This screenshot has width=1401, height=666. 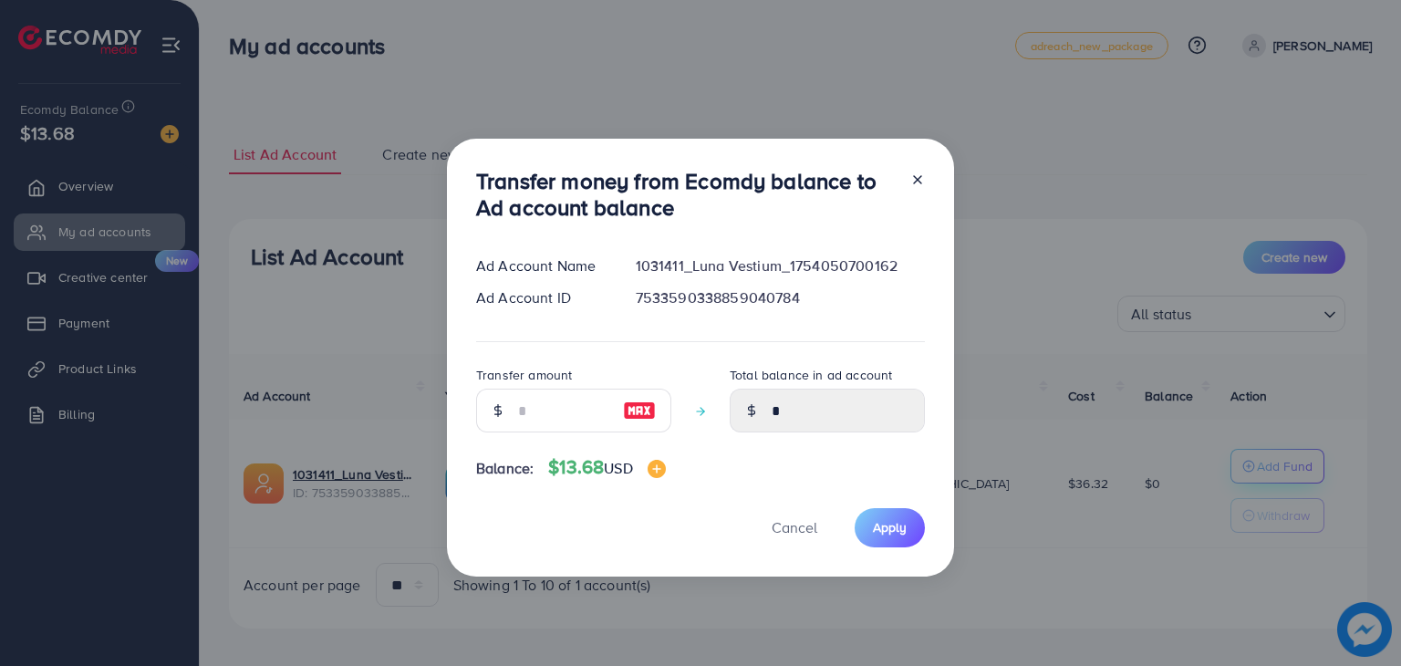 I want to click on div: 7533590338859040784, so click(x=780, y=297).